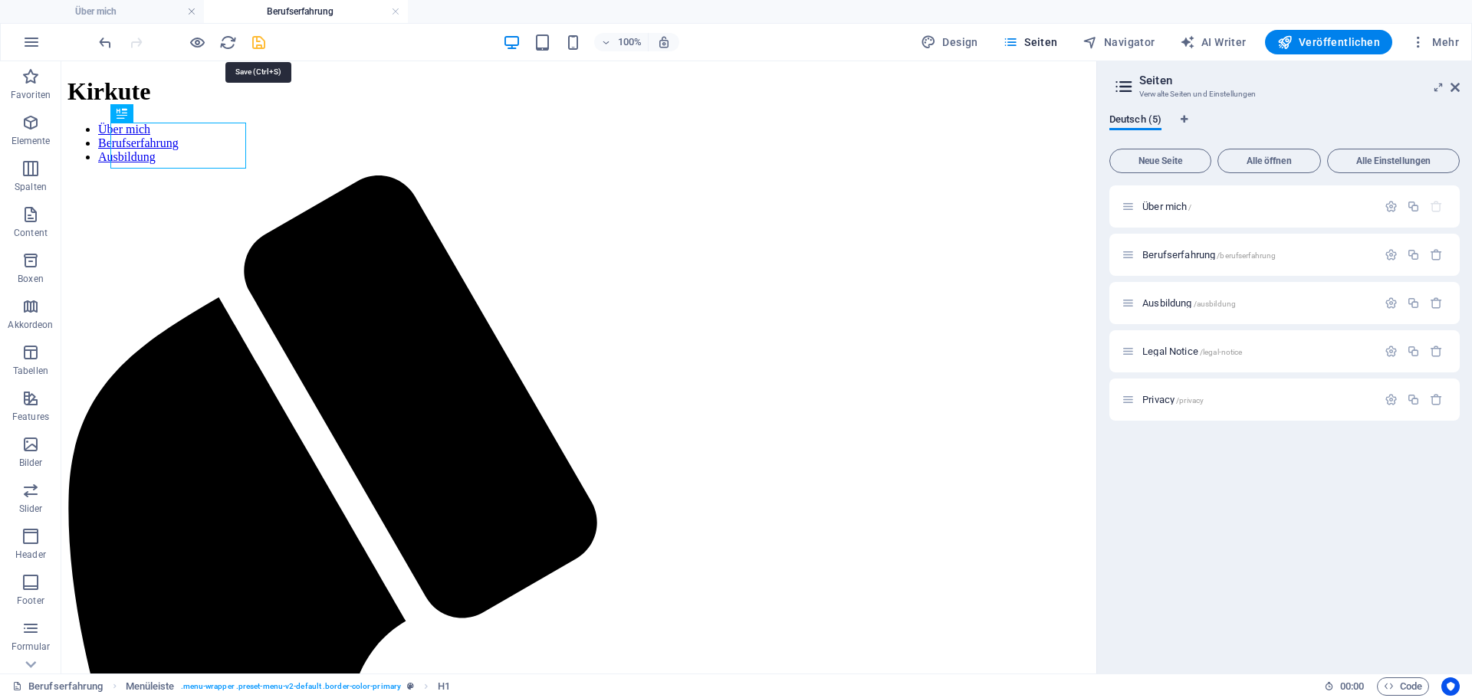  What do you see at coordinates (1344, 687) in the screenshot?
I see `h6: Session-Zeit` at bounding box center [1344, 687].